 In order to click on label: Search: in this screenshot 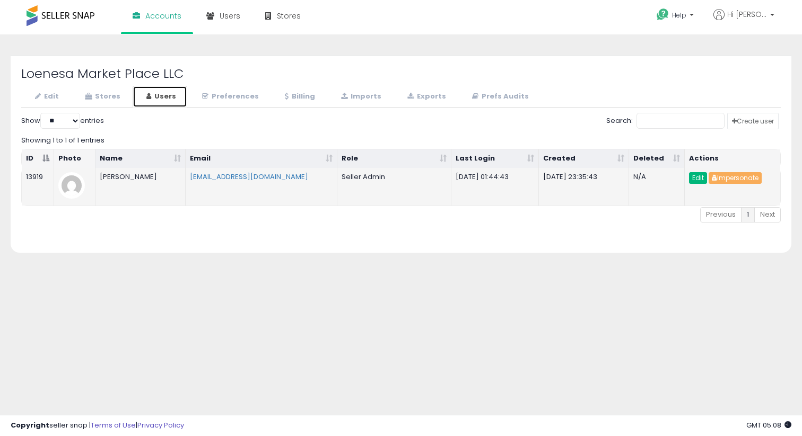, I will do `click(665, 121)`.